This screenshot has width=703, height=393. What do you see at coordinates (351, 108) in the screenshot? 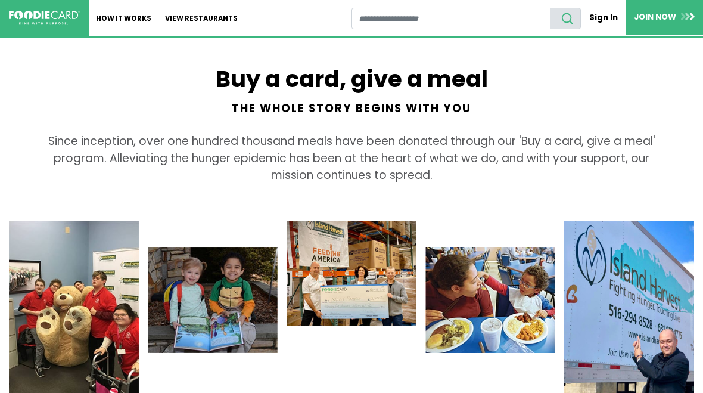
I see `small: The whole story begins with you` at bounding box center [351, 108].